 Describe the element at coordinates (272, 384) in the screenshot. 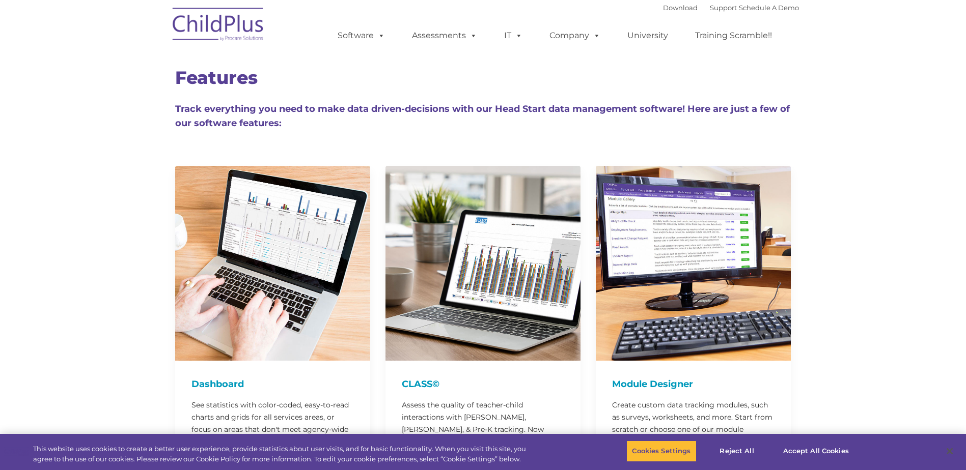

I see `h4: Dashboard` at that location.